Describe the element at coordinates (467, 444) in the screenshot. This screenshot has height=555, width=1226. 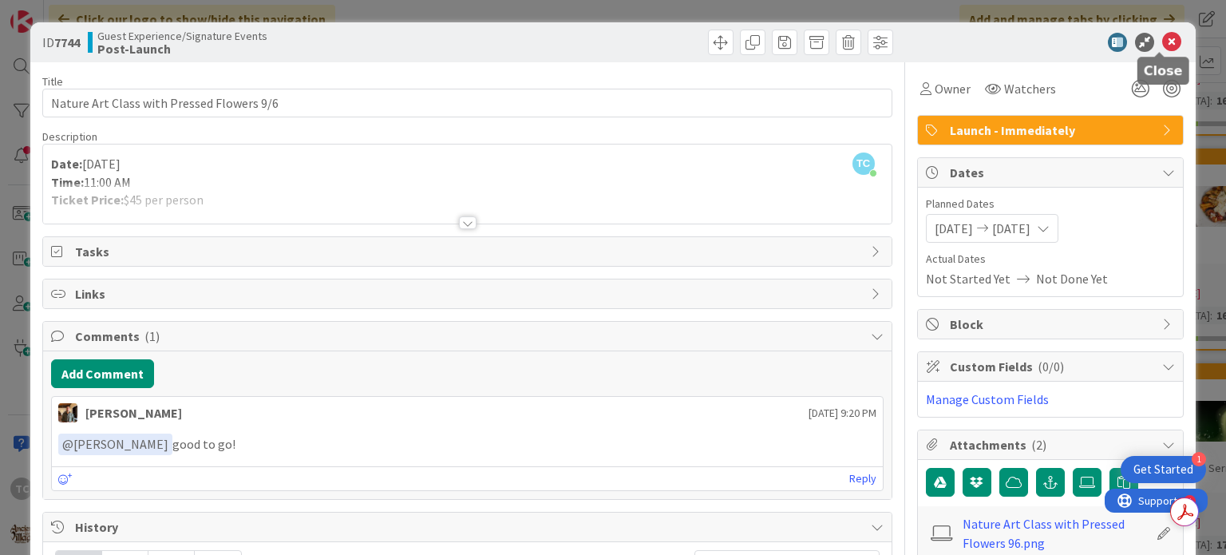
I see `p: good to go!` at that location.